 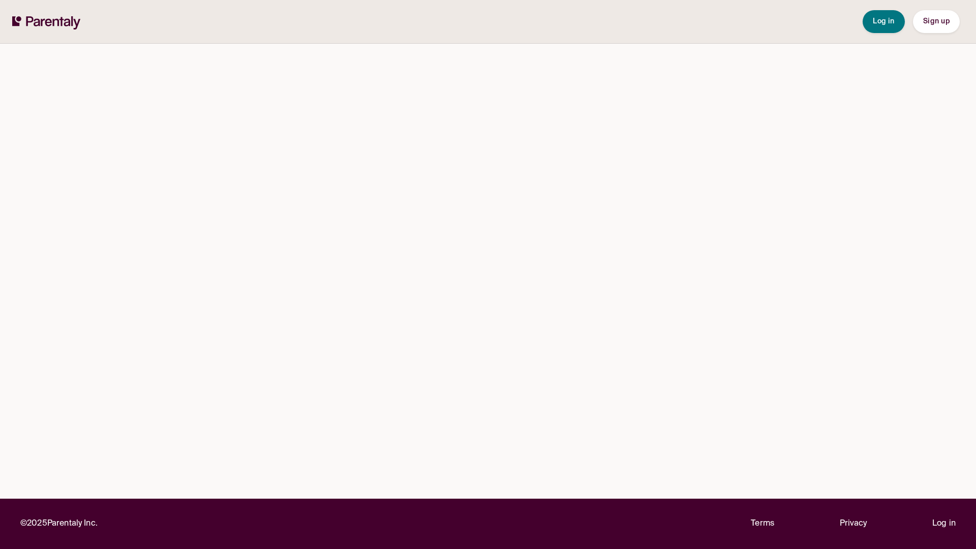 What do you see at coordinates (944, 524) in the screenshot?
I see `p: Log in` at bounding box center [944, 524].